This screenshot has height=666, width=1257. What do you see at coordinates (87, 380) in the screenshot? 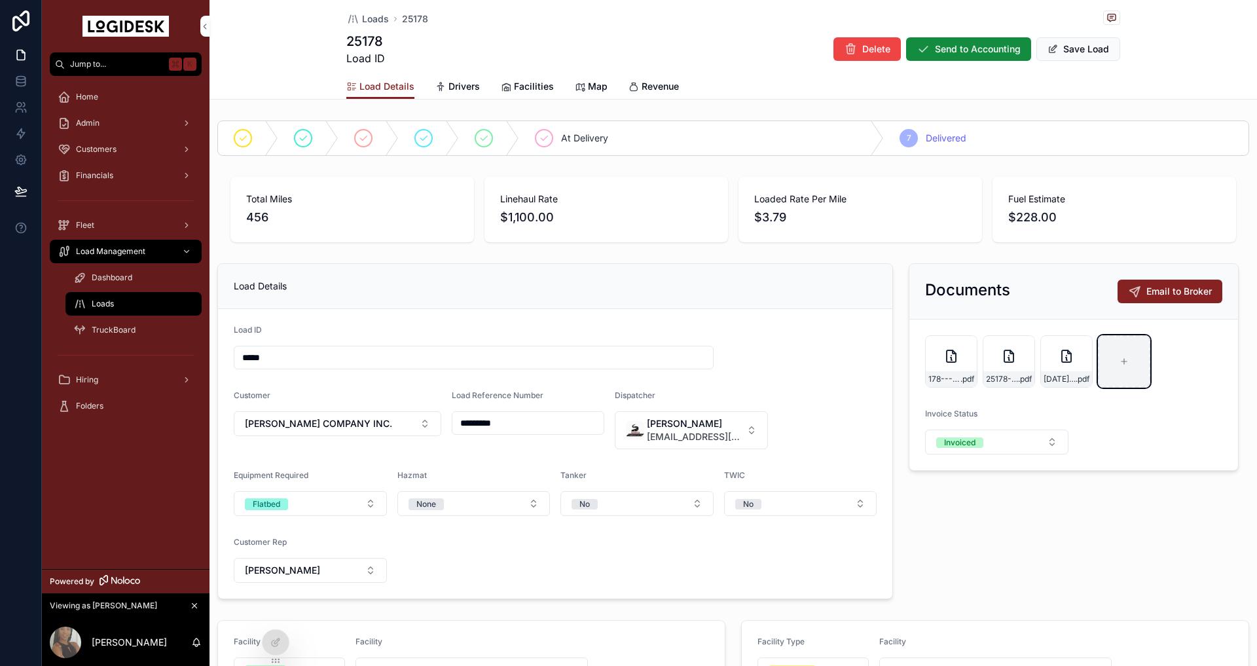
I see `span: Hiring` at bounding box center [87, 380].